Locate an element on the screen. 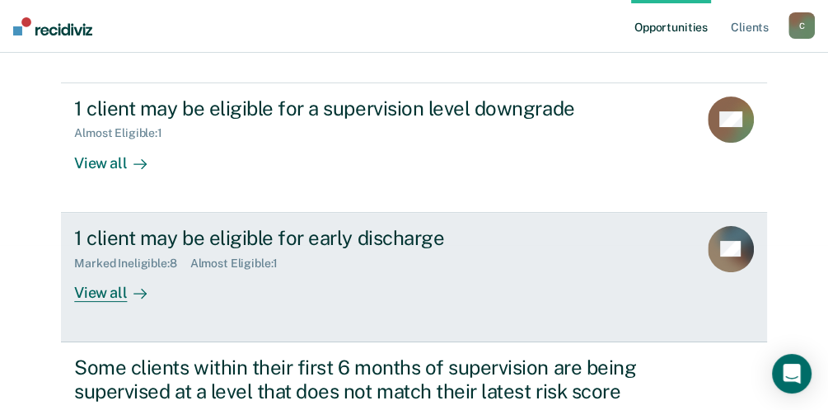  div: Marked Ineligible : 8 is located at coordinates (132, 263).